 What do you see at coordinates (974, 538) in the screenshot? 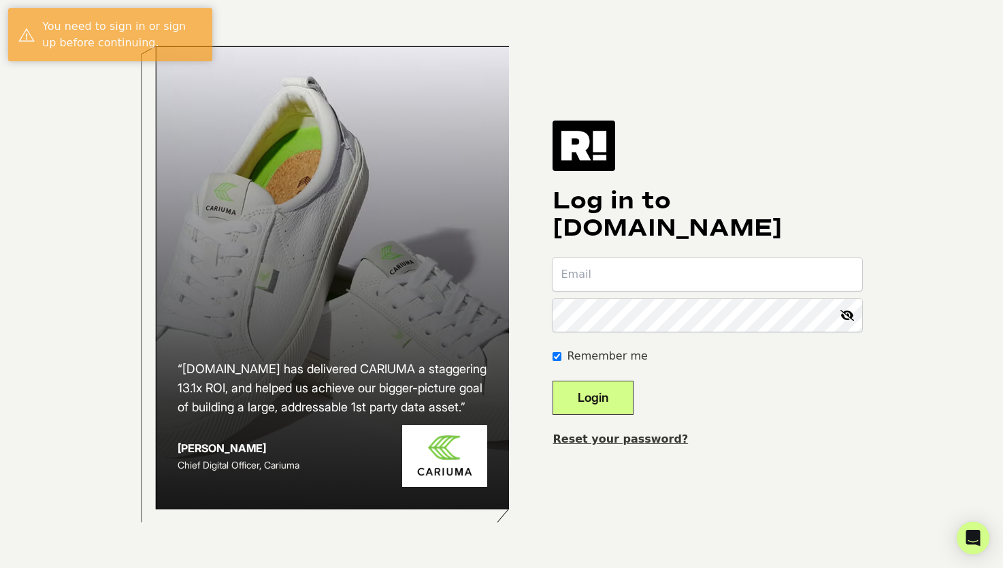
I see `div: Open Intercom Messenger` at bounding box center [974, 538].